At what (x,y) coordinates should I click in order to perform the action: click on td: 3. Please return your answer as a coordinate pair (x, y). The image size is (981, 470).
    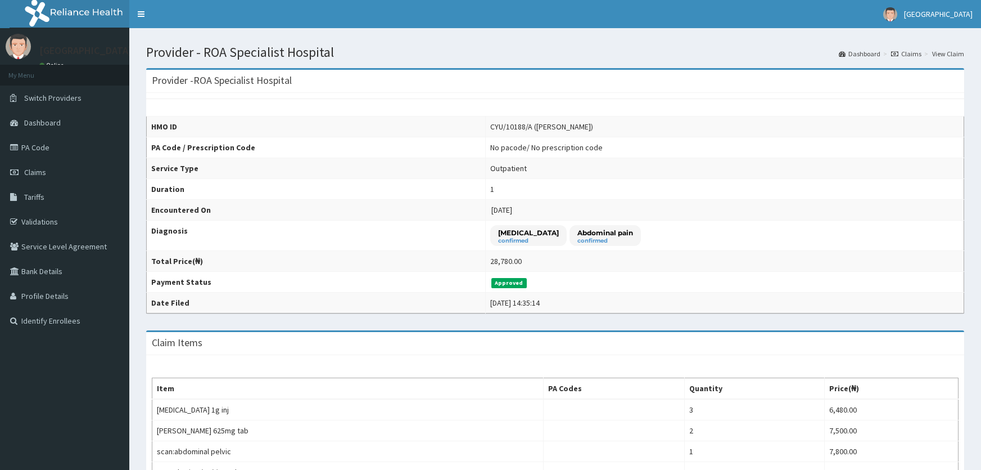
    Looking at the image, I should click on (755, 409).